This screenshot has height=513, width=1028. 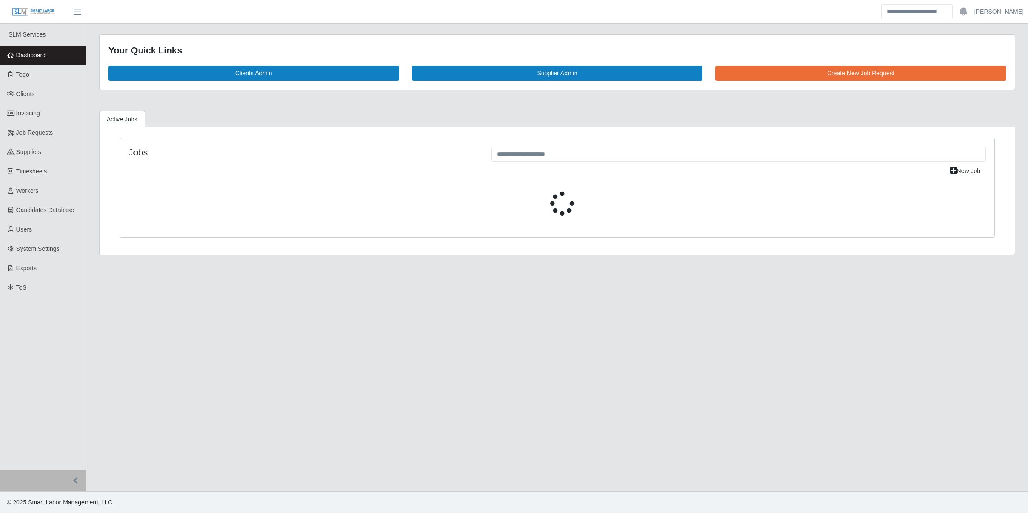 What do you see at coordinates (122, 119) in the screenshot?
I see `a: Active Jobs` at bounding box center [122, 119].